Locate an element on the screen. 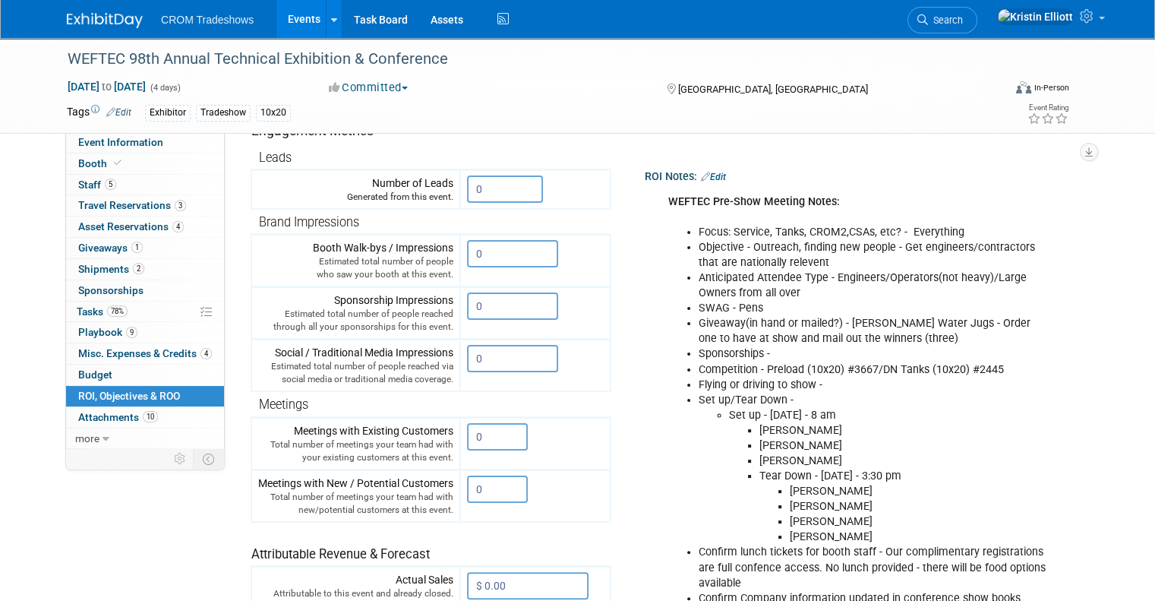 This screenshot has height=601, width=1155. a: Giveaways1 is located at coordinates (145, 247).